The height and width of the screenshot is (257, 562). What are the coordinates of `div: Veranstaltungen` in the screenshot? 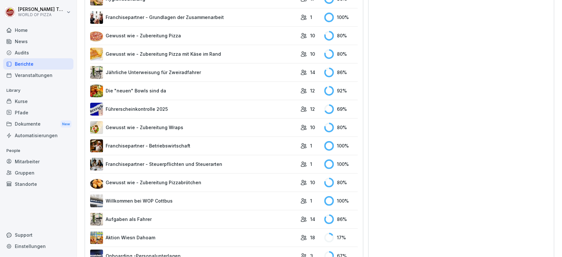 It's located at (38, 75).